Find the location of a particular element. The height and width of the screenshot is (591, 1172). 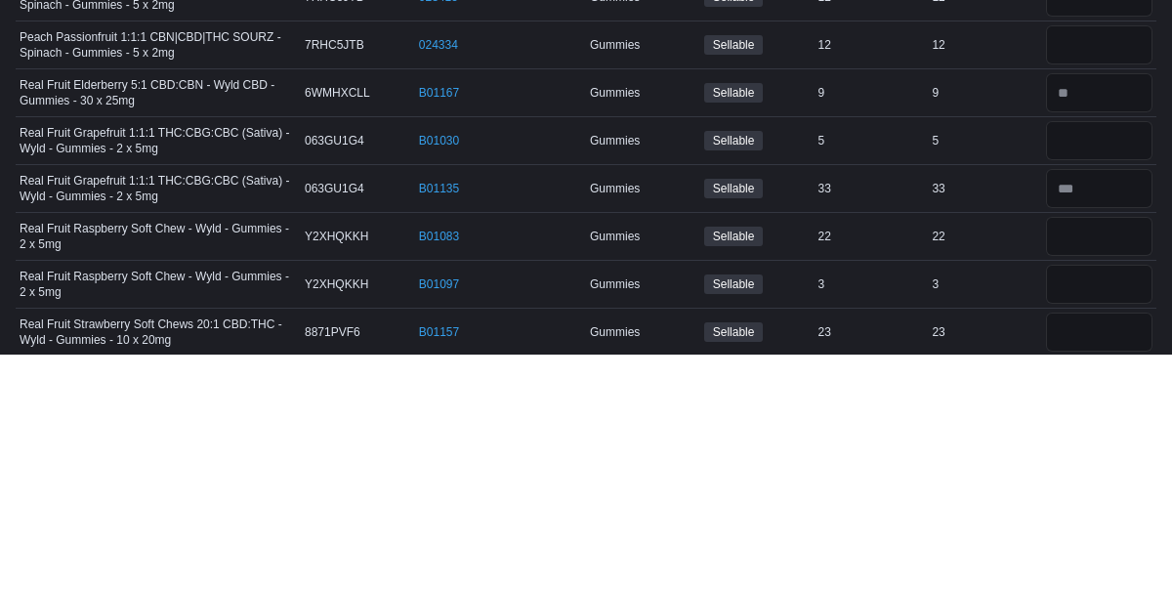

span: TS is located at coordinates (1024, 15).